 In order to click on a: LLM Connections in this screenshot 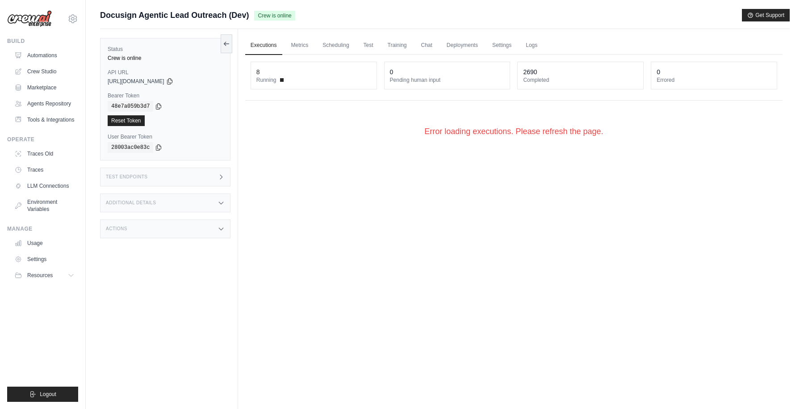, I will do `click(44, 186)`.